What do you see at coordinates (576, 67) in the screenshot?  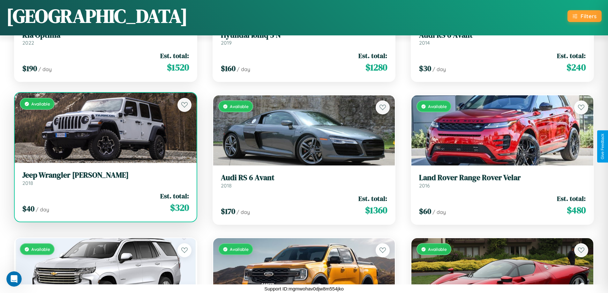 I see `span: $ 240` at bounding box center [576, 67].